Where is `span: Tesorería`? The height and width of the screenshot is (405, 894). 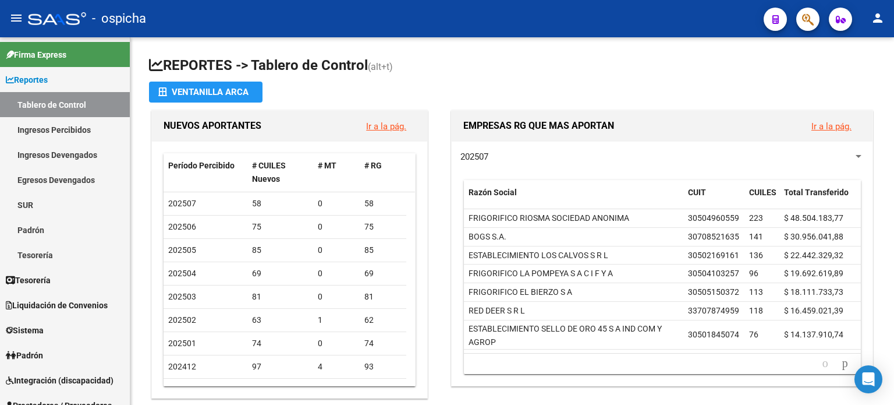
span: Tesorería is located at coordinates (28, 280).